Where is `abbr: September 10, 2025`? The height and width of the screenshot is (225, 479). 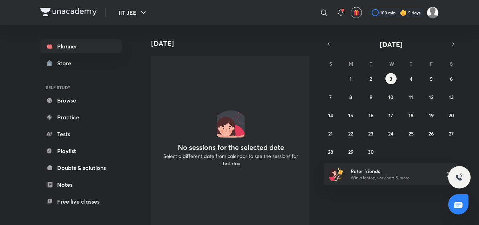
abbr: September 10, 2025 is located at coordinates (390, 97).